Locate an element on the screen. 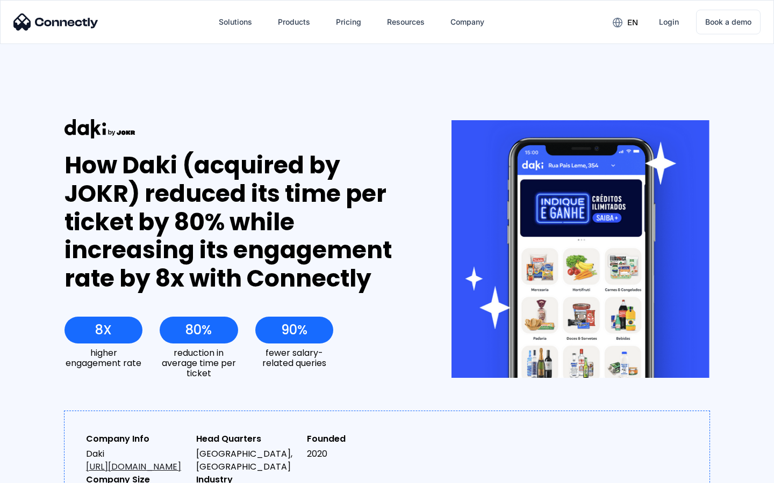 The width and height of the screenshot is (774, 483). div: Daki is located at coordinates (136, 461).